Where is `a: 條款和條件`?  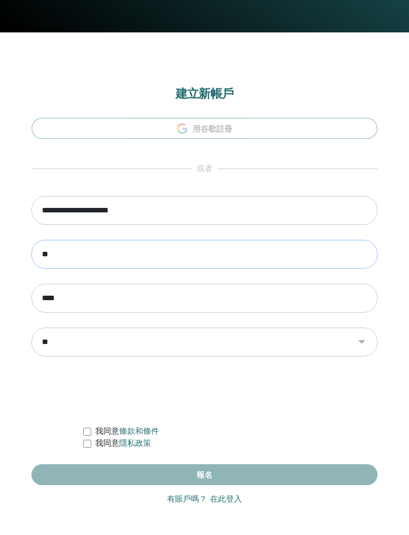 a: 條款和條件 is located at coordinates (139, 431).